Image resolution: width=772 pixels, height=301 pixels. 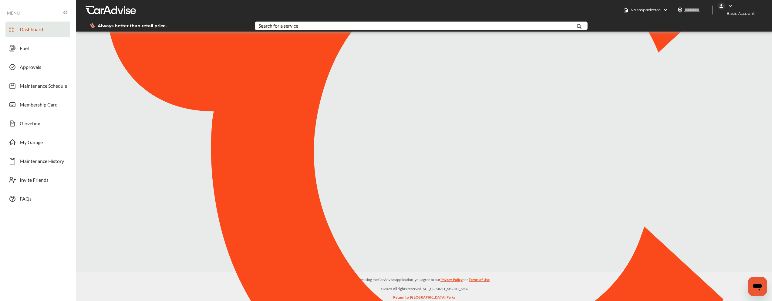 What do you see at coordinates (731, 6) in the screenshot?
I see `img: WGsFRI8htEPBVLJbROoPRyZpYNWhNONpIPPETTm6eUC0GeLEiAAAAAElFTkSuQmCC` at bounding box center [731, 6].